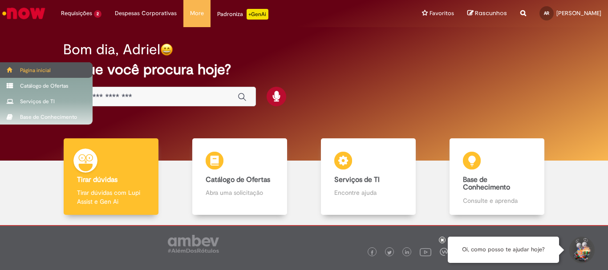  I want to click on a: Base de Conhecimento Consulte e aprenda, so click(497, 177).